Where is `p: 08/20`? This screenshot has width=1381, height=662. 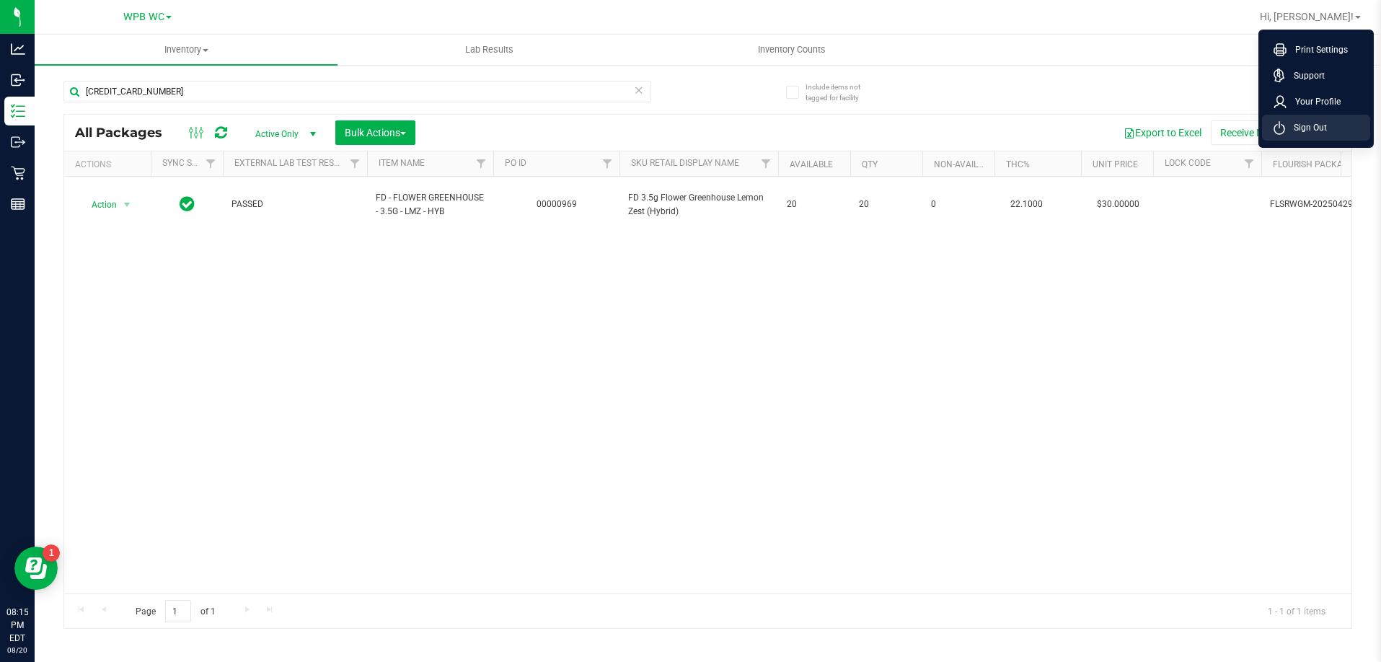
p: 08/20 is located at coordinates (17, 650).